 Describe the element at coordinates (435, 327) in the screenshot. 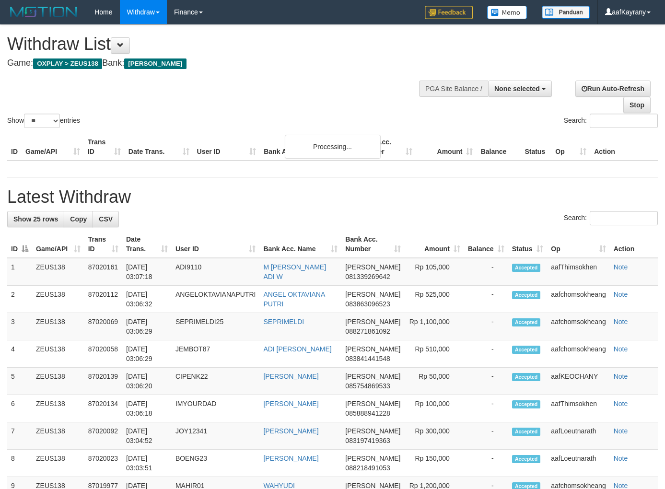

I see `td: Rp 1,100,000` at that location.